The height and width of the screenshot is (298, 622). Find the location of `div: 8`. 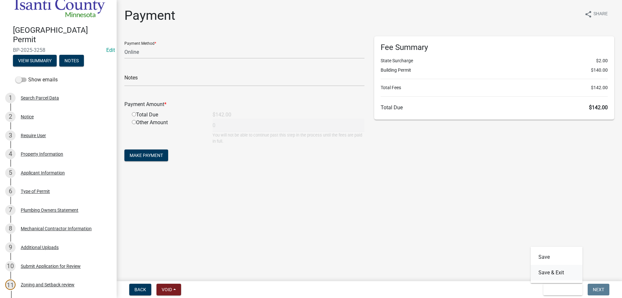

div: 8 is located at coordinates (10, 229).